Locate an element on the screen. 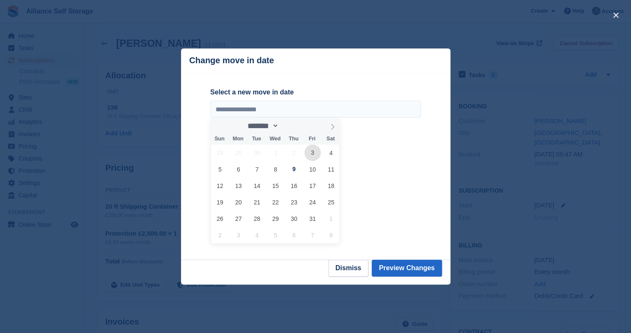  span: October 15, 2025 is located at coordinates (275, 185).